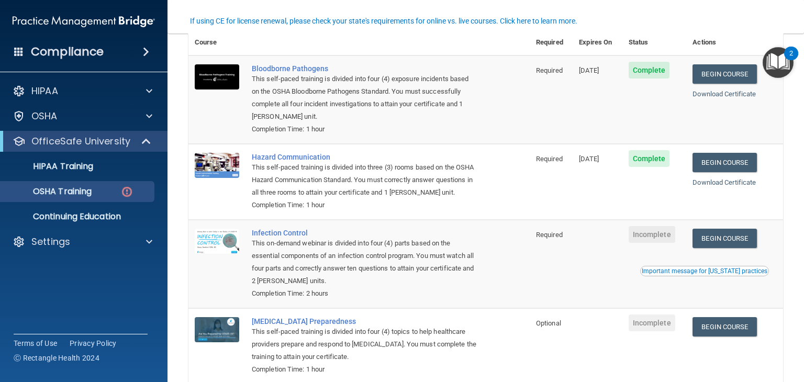 Image resolution: width=804 pixels, height=382 pixels. What do you see at coordinates (67, 52) in the screenshot?
I see `h4: Compliance` at bounding box center [67, 52].